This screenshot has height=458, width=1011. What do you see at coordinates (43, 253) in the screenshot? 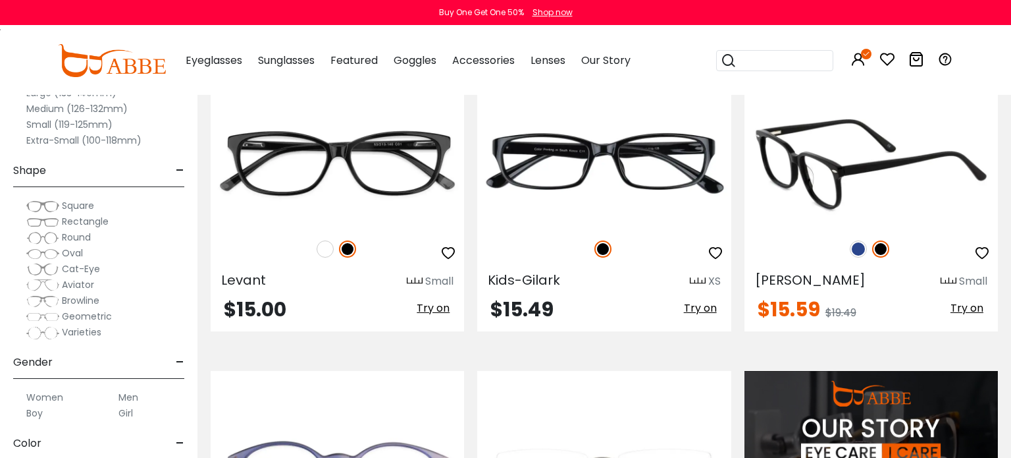
I see `img: Oval.png` at bounding box center [43, 253].